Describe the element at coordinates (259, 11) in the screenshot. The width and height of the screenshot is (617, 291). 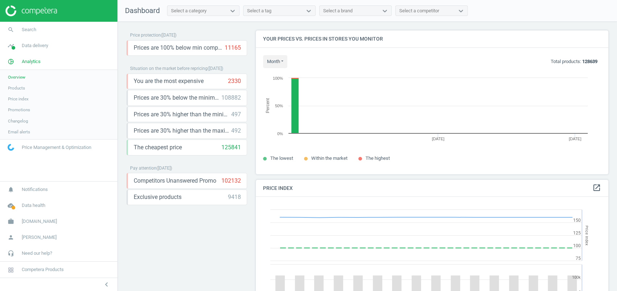
I see `div: Select a tag` at that location.